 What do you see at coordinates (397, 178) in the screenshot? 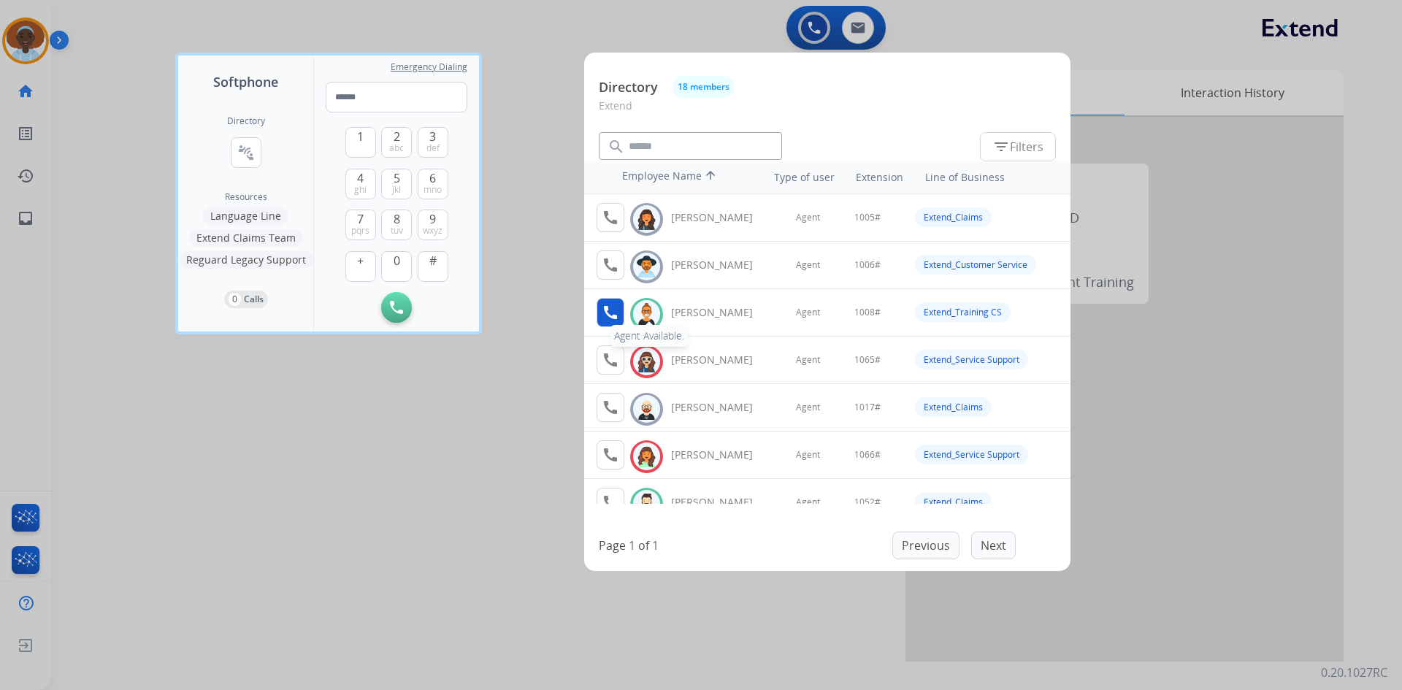
I see `span: 5` at bounding box center [397, 178].